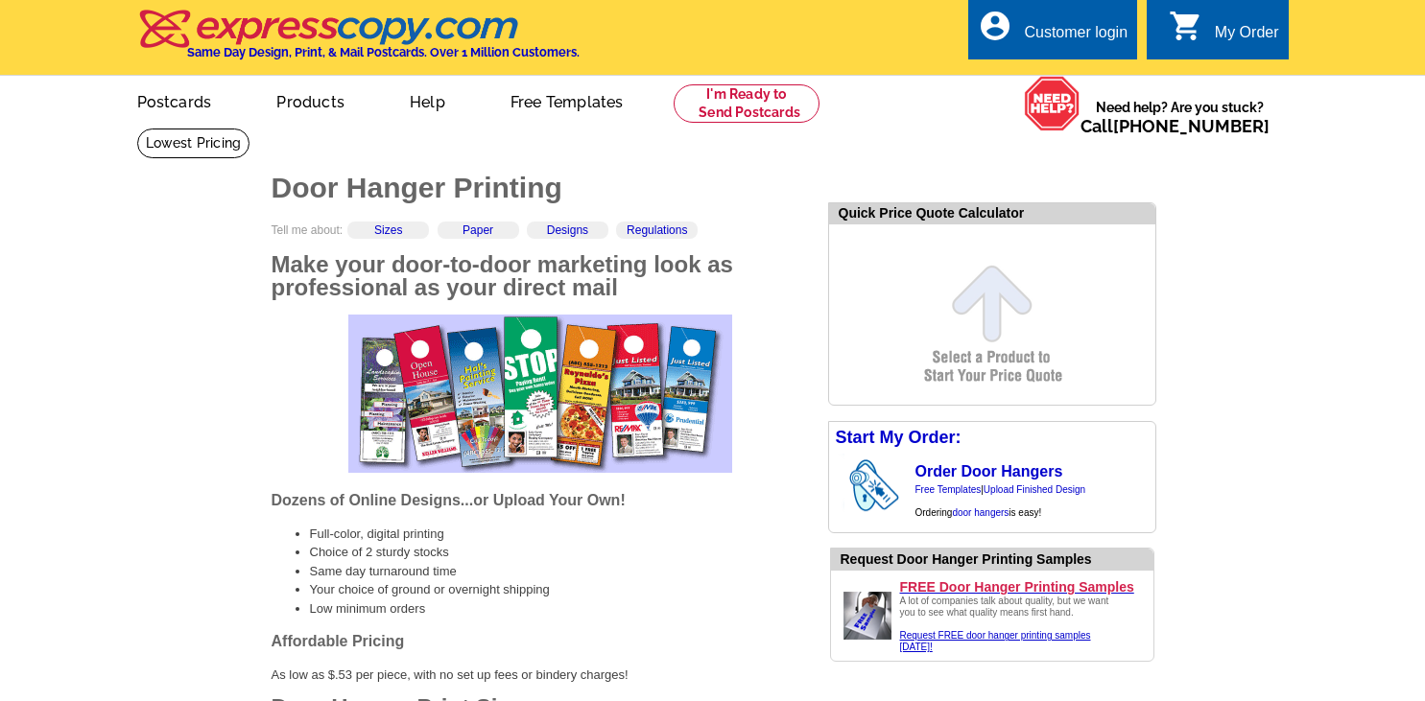  What do you see at coordinates (559, 590) in the screenshot?
I see `li: Your choice of ground or overnight shipping` at bounding box center [559, 590].